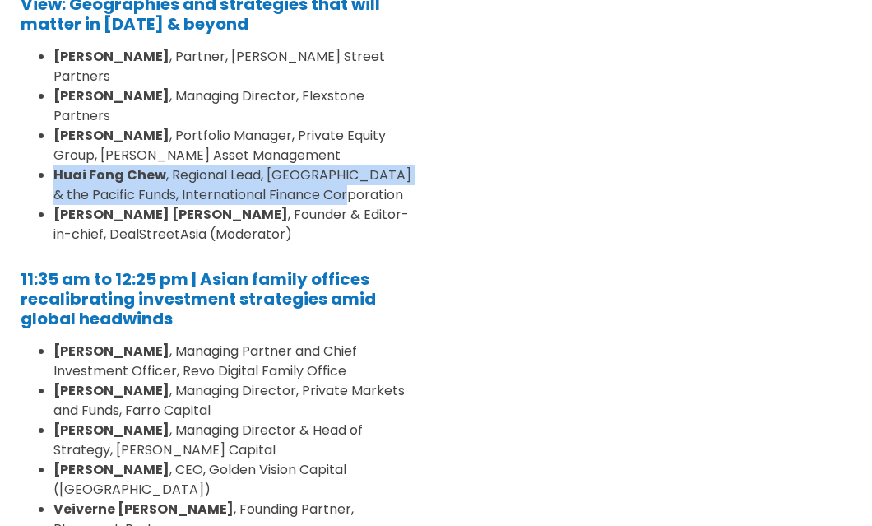 This screenshot has width=872, height=526. I want to click on a: 11:35 am to 12:25 pm | Asian family offices recalibrating investment strategies amid global headw..., so click(198, 299).